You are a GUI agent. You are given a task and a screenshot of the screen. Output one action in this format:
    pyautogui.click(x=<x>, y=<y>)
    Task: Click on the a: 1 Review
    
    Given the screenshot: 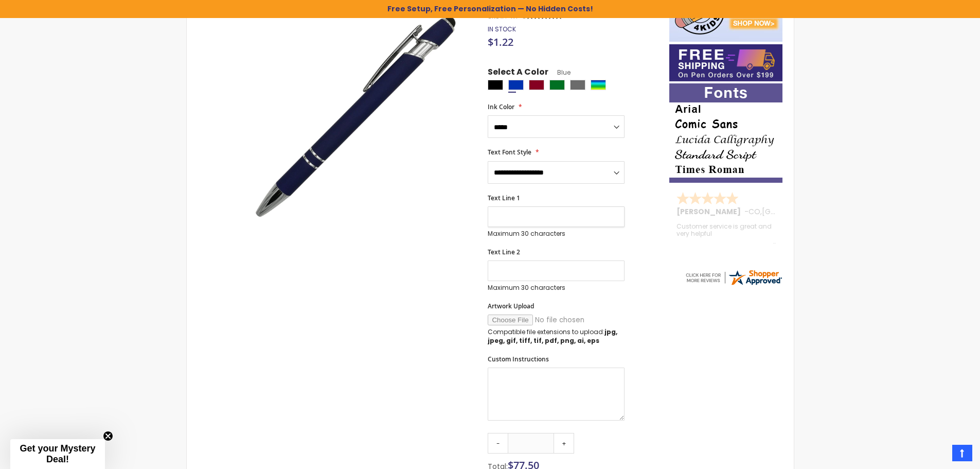 What is the action you would take?
    pyautogui.click(x=582, y=15)
    